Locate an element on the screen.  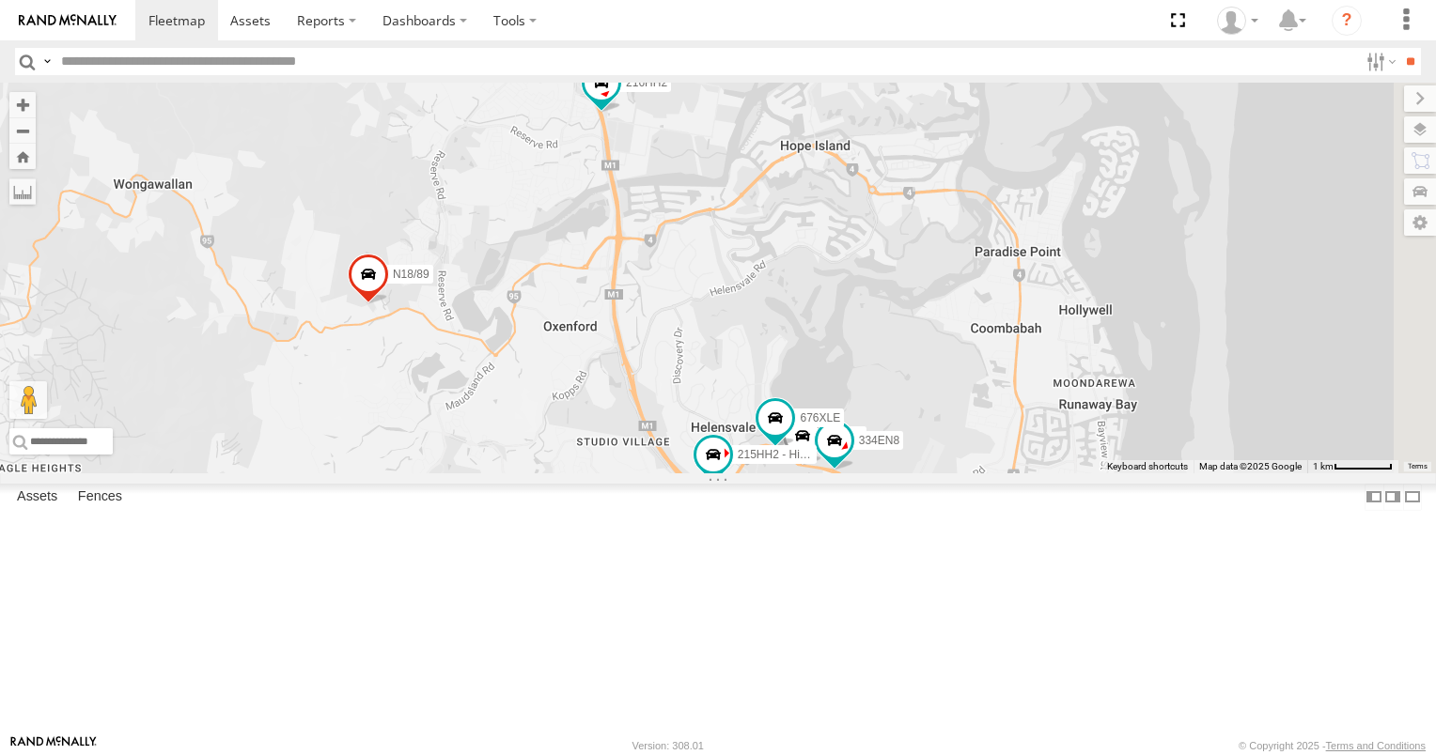
div: Version: 308.01 is located at coordinates (668, 746).